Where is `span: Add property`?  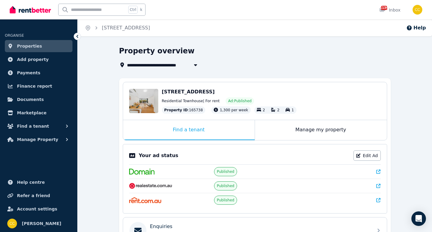 span: Add property is located at coordinates (33, 59).